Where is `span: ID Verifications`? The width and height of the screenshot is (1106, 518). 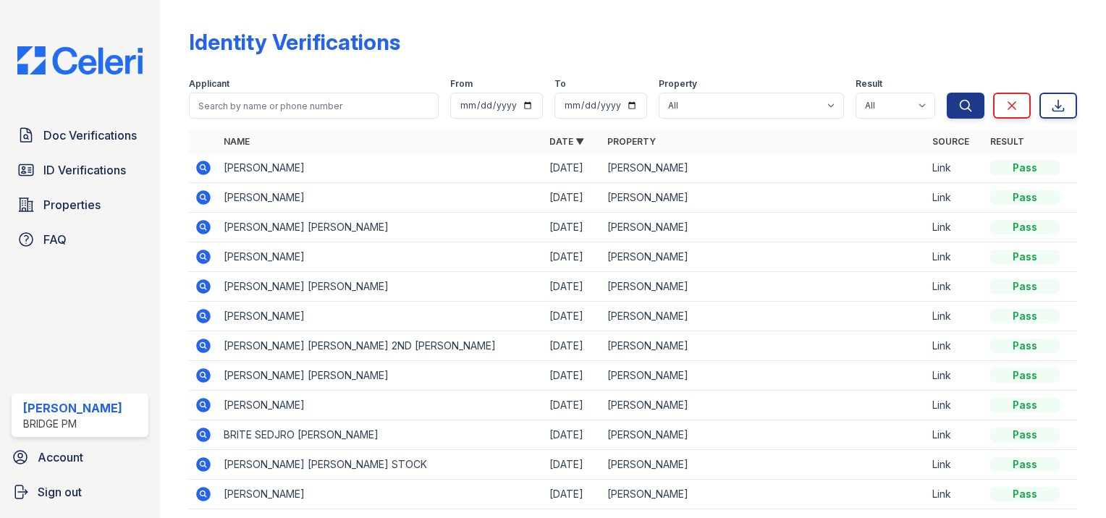 span: ID Verifications is located at coordinates (85, 170).